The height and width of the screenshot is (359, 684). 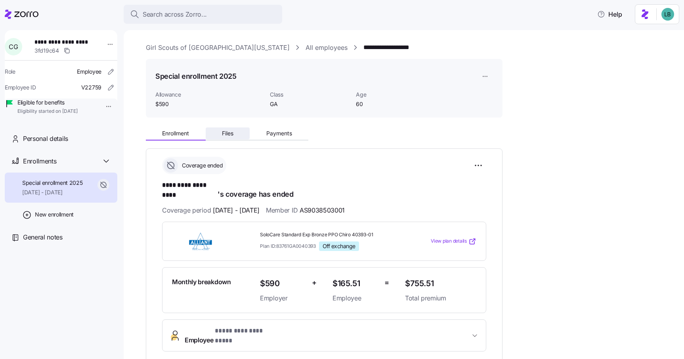 What do you see at coordinates (52, 183) in the screenshot?
I see `span: Special enrollment 2025` at bounding box center [52, 183].